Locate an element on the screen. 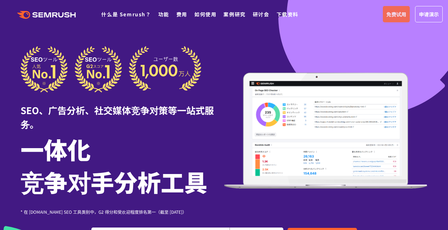 This screenshot has height=230, width=448. a: 如何使用 is located at coordinates (205, 14).